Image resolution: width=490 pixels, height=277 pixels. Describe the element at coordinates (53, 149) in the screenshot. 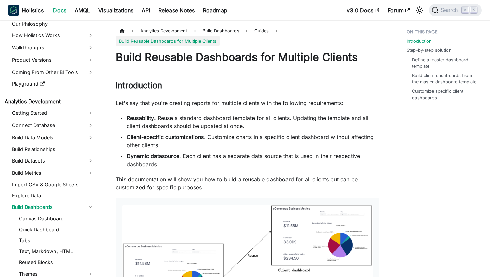

I see `a: Build Relationships` at that location.